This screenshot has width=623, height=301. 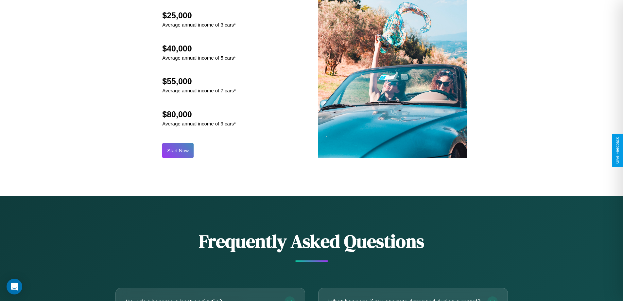 What do you see at coordinates (199, 25) in the screenshot?
I see `p: Average annual income of 3 cars*` at bounding box center [199, 25].